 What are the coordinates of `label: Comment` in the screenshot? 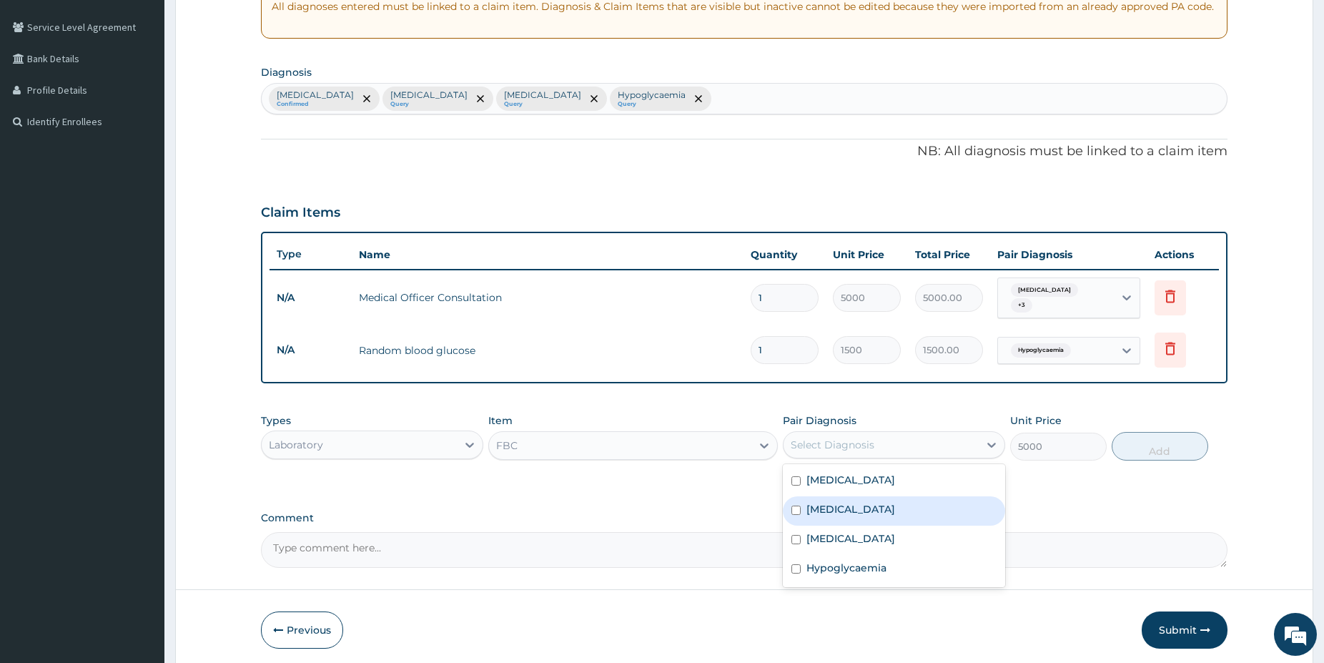 It's located at (744, 518).